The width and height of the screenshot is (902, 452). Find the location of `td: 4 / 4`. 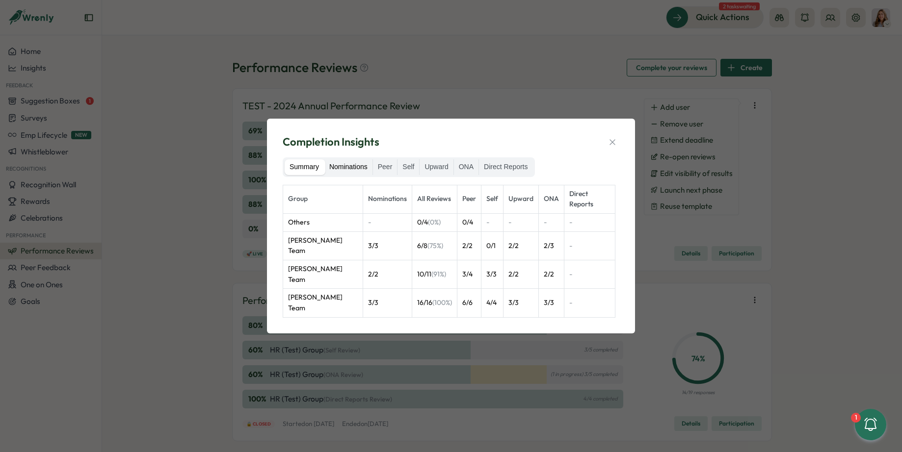

td: 4 / 4 is located at coordinates (492, 303).